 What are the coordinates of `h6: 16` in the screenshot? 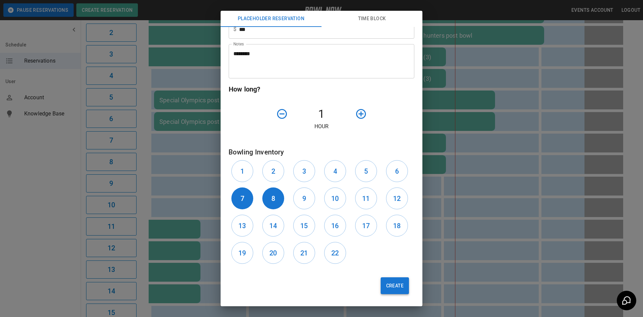 It's located at (335, 226).